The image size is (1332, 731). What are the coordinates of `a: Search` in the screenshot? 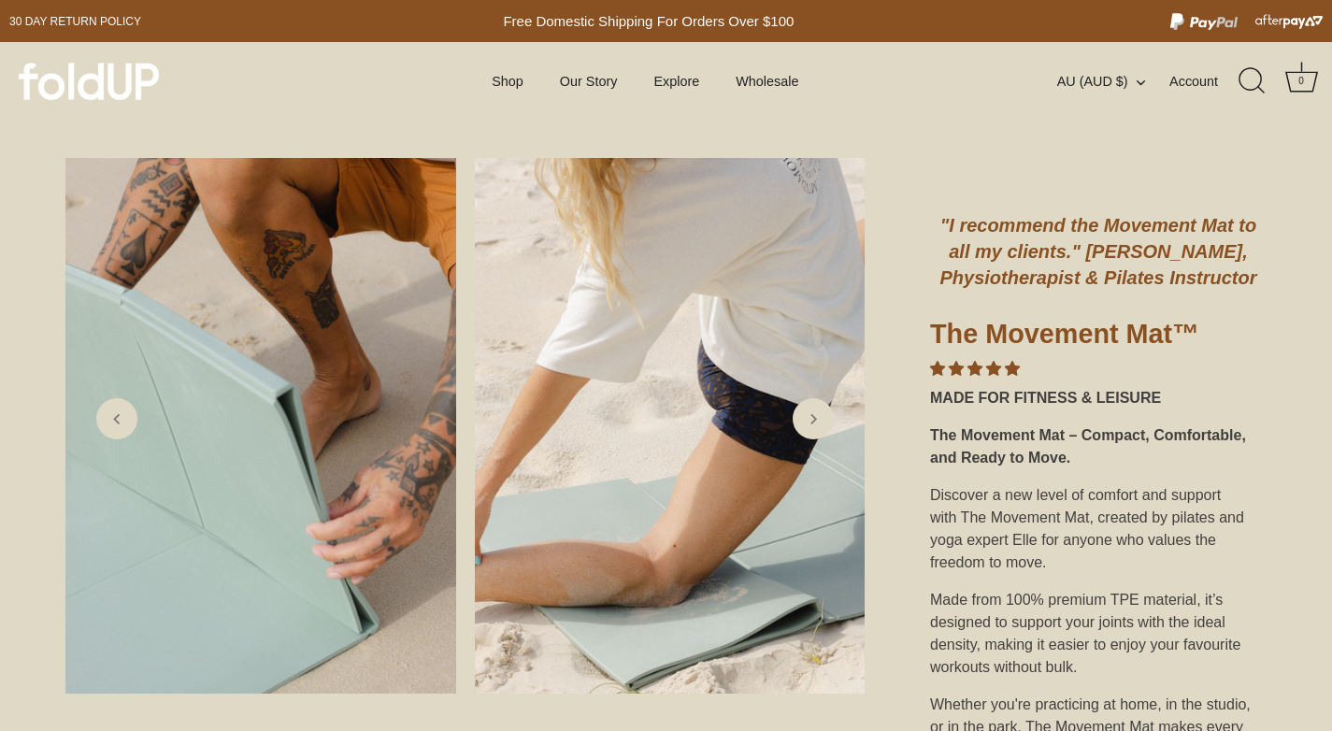 It's located at (1252, 81).